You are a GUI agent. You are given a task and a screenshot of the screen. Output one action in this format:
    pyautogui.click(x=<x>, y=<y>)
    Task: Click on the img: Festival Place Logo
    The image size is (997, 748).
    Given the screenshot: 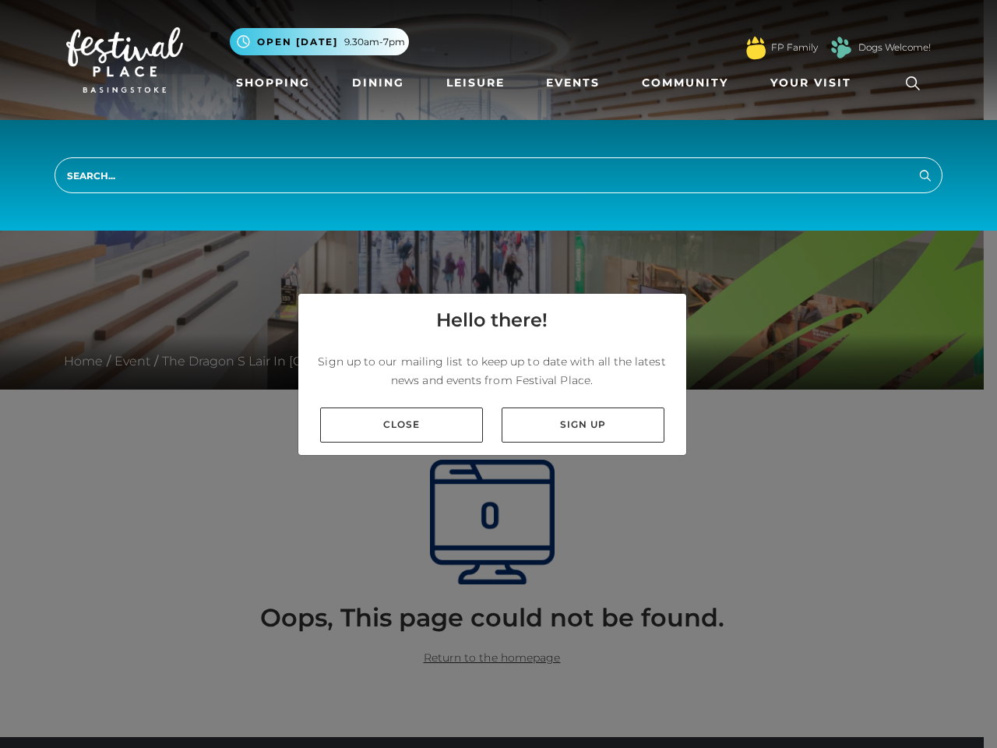 What is the action you would take?
    pyautogui.click(x=125, y=60)
    